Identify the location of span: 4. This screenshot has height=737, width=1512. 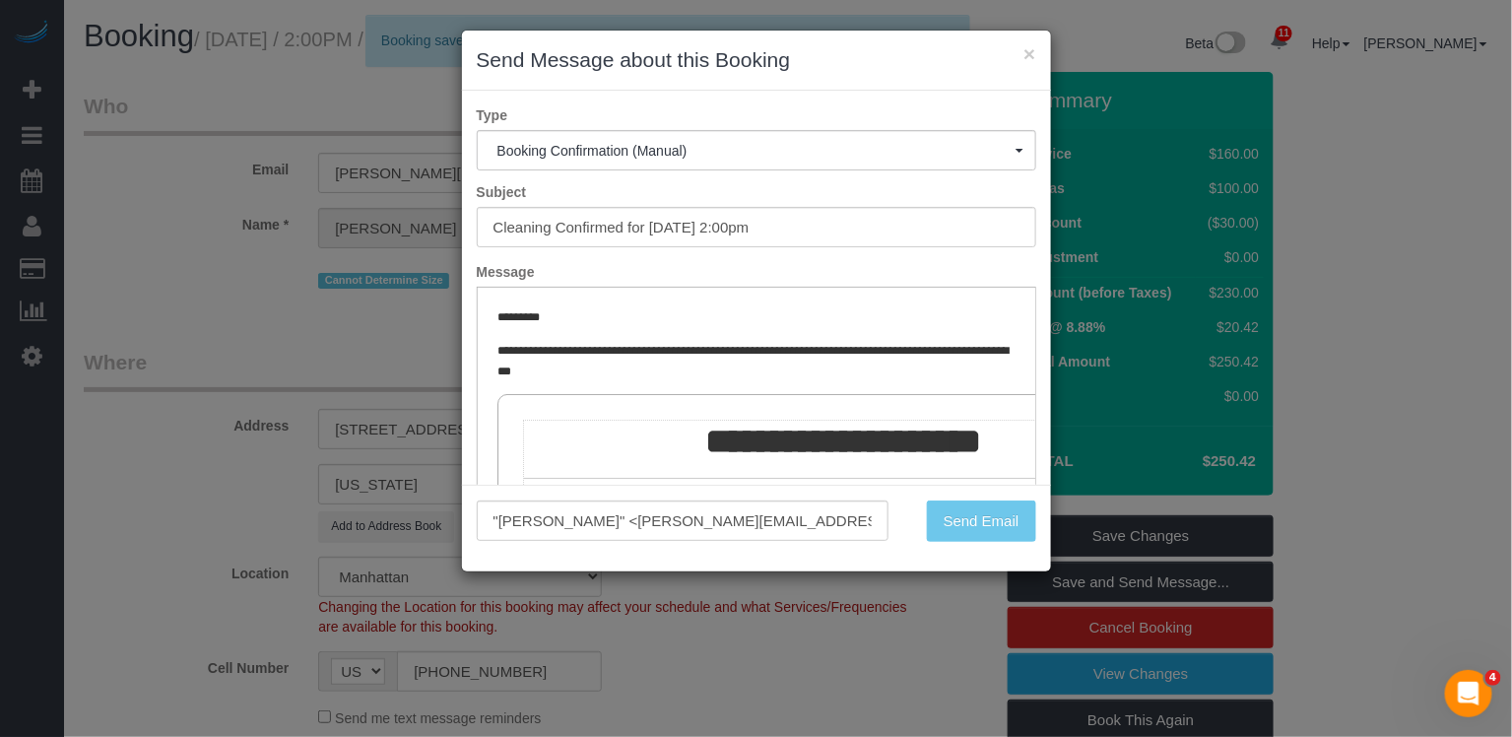
(1493, 678).